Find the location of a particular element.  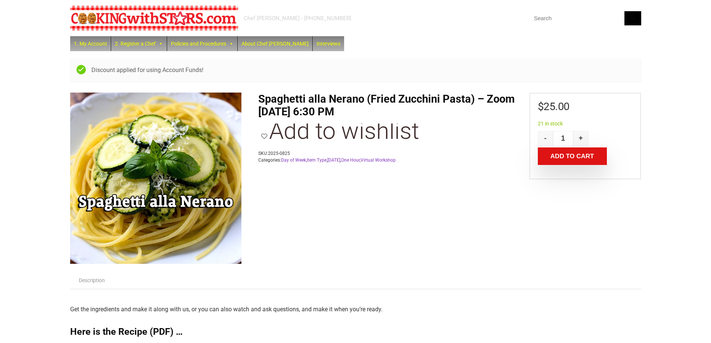

p: Get the ingredients and make it along with us, or you can also watch and ask questions, and make ... is located at coordinates (356, 310).